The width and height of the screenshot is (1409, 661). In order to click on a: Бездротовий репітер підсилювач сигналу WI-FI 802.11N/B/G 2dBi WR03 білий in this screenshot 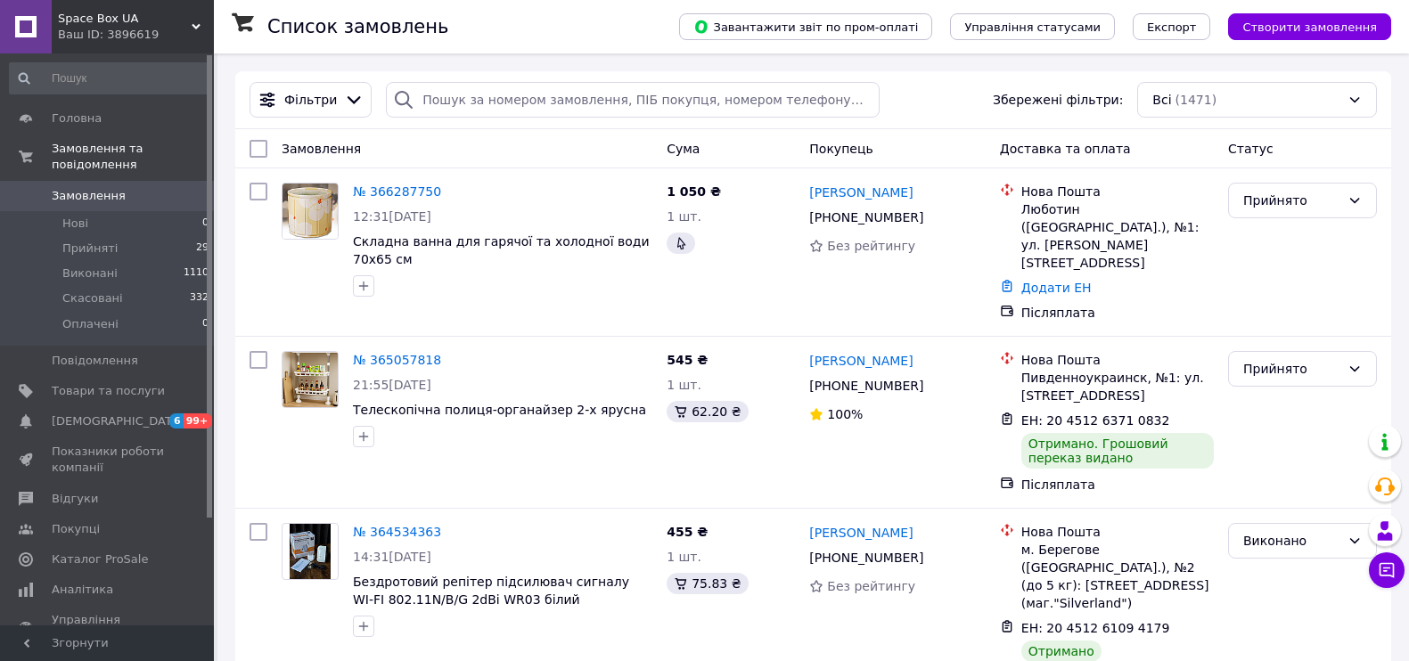, I will do `click(491, 591)`.